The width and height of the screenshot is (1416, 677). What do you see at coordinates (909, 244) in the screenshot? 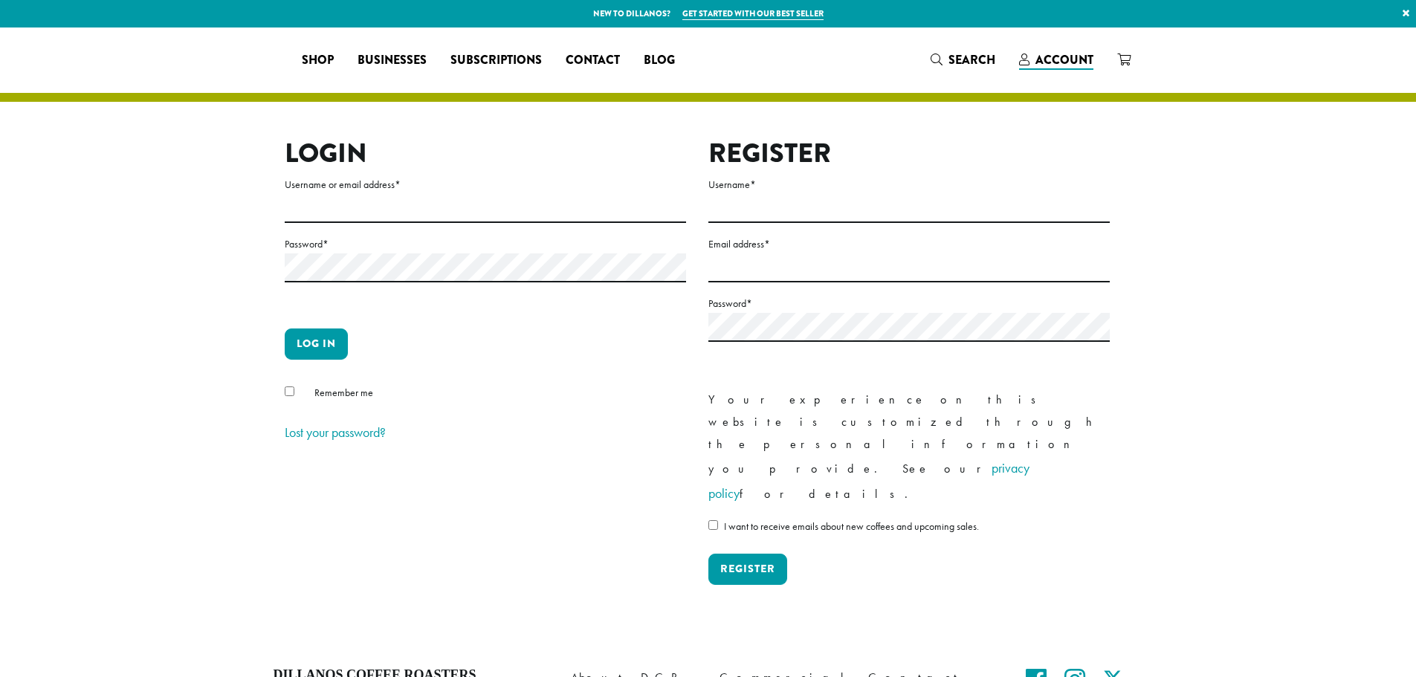
I see `label: Email address` at bounding box center [909, 244].